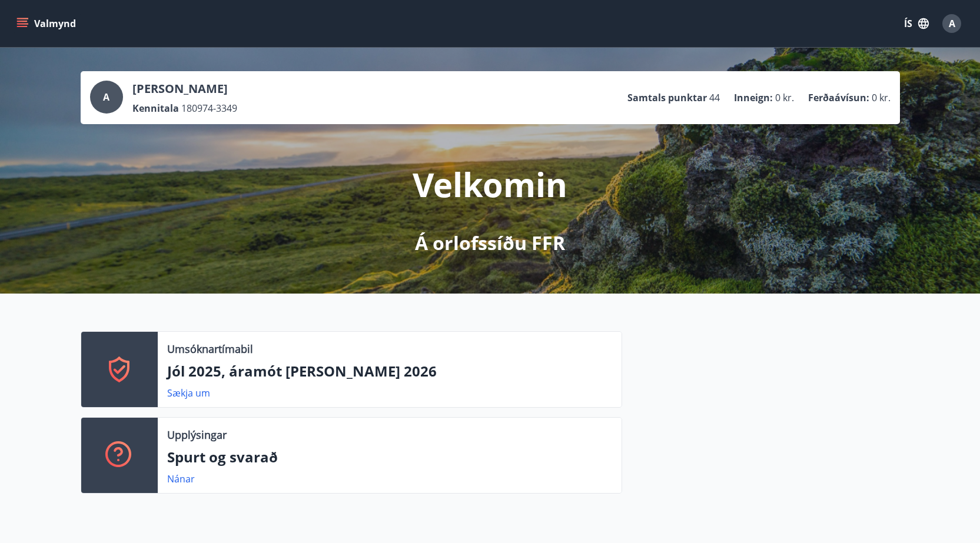  I want to click on span: 180974-3349, so click(209, 108).